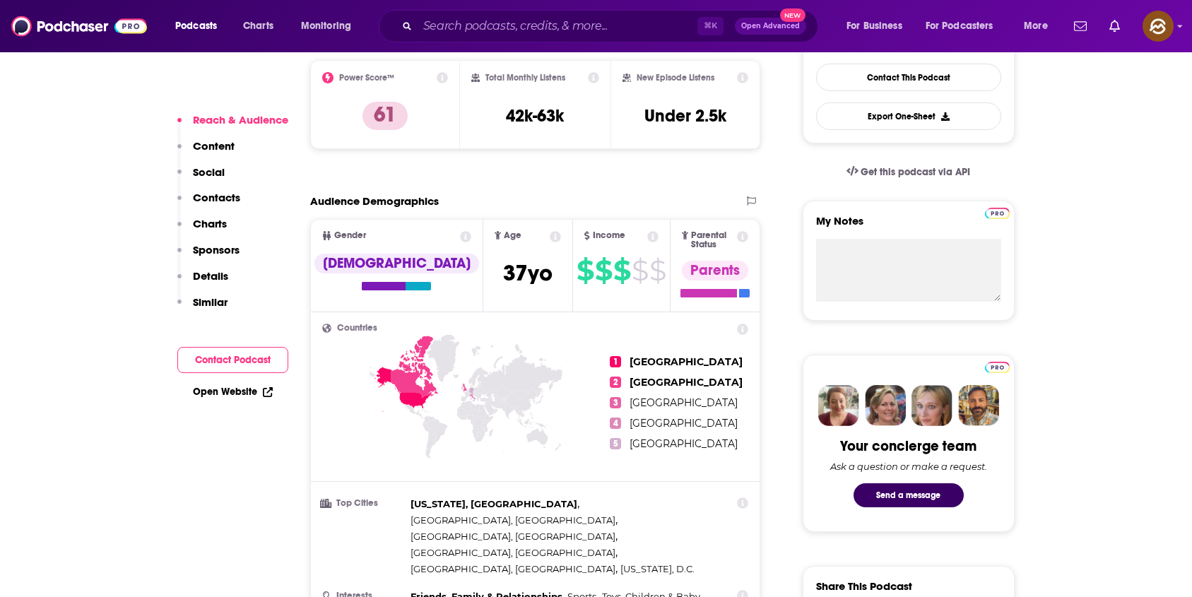 Image resolution: width=1192 pixels, height=597 pixels. I want to click on h2: Total Monthly Listens, so click(525, 78).